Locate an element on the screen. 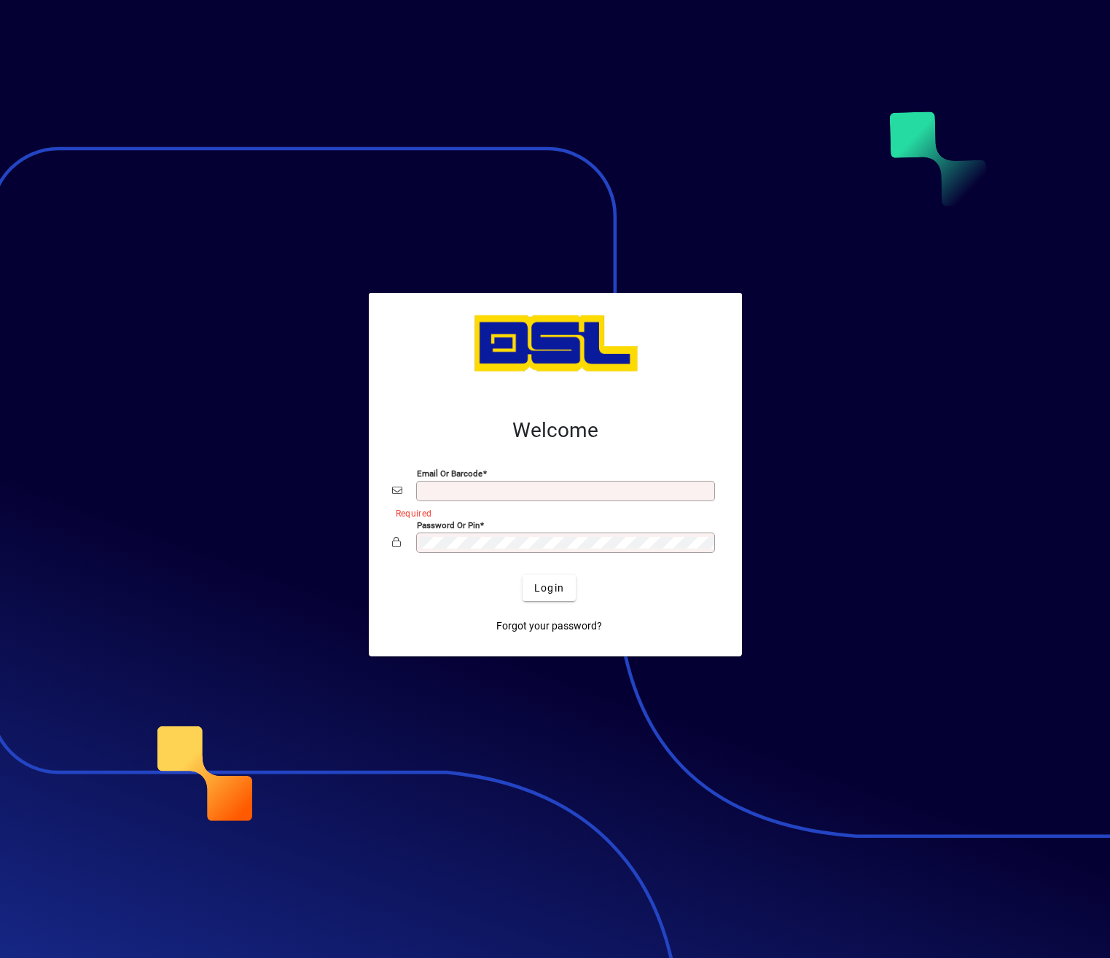  mat-error: Required is located at coordinates (551, 512).